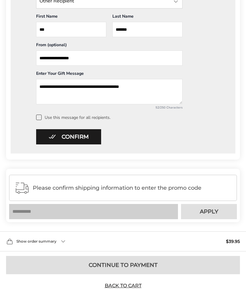  I want to click on span: Show order summary, so click(36, 241).